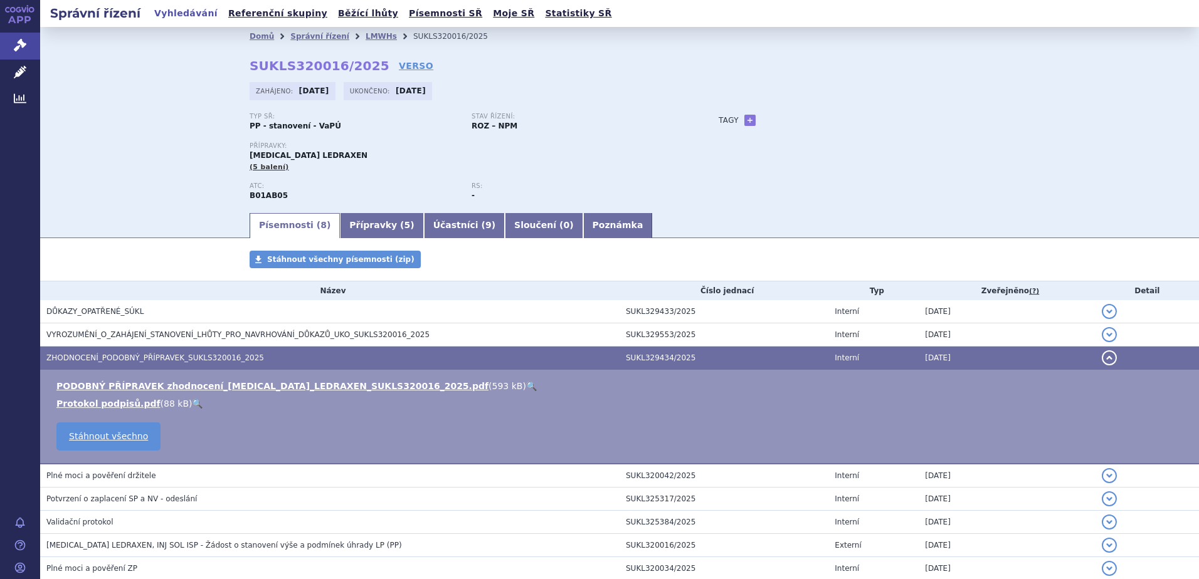  I want to click on th: Název, so click(330, 291).